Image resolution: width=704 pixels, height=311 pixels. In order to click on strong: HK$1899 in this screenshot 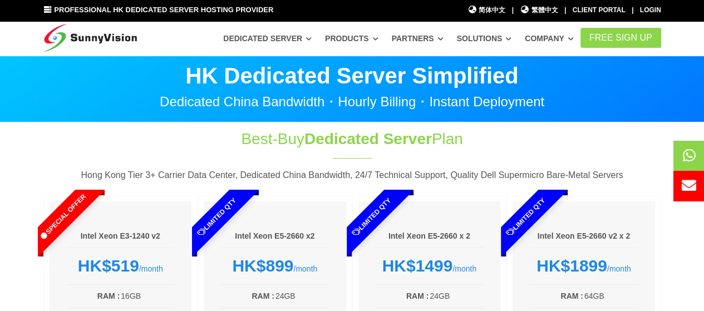, I will do `click(571, 265)`.